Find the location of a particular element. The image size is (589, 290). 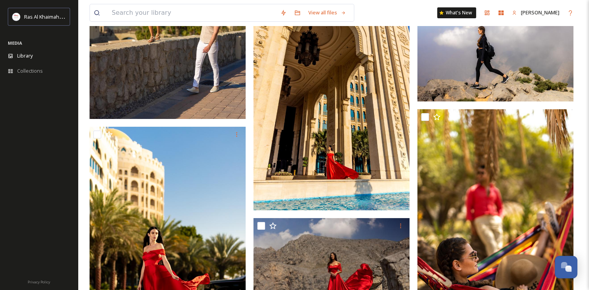

span: Privacy Policy is located at coordinates (39, 282).